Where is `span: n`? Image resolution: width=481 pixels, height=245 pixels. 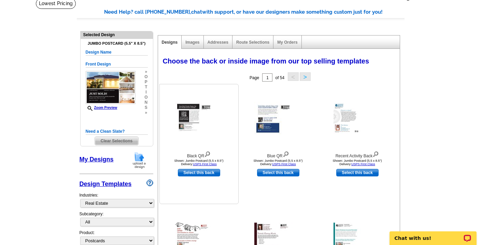
span: n is located at coordinates (146, 102).